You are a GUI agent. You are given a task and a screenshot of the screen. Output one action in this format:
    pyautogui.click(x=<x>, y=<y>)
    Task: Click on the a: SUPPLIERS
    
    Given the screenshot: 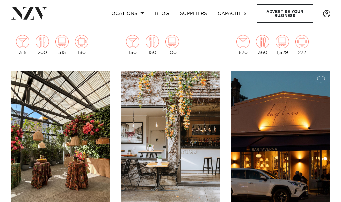 What is the action you would take?
    pyautogui.click(x=193, y=13)
    